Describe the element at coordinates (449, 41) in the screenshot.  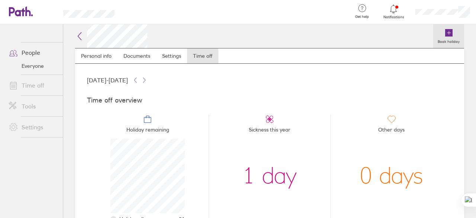
I see `label: Book holiday` at that location.